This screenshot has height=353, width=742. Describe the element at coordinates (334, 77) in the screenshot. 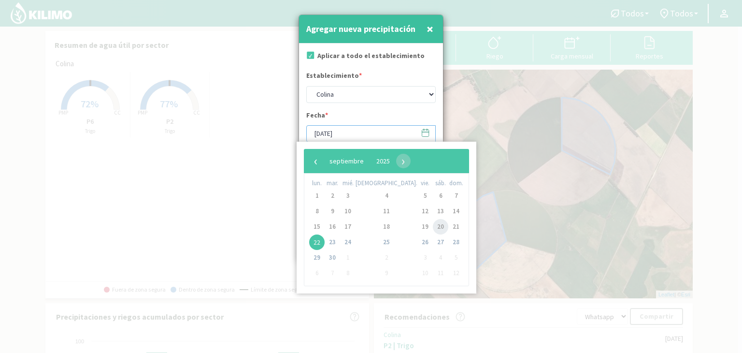

I see `label: Establecimiento` at that location.